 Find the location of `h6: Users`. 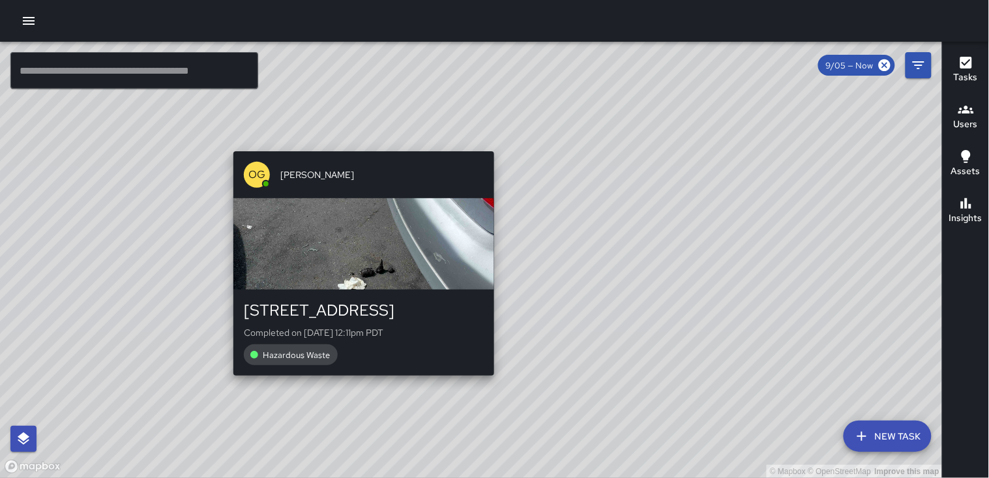

h6: Users is located at coordinates (966, 125).